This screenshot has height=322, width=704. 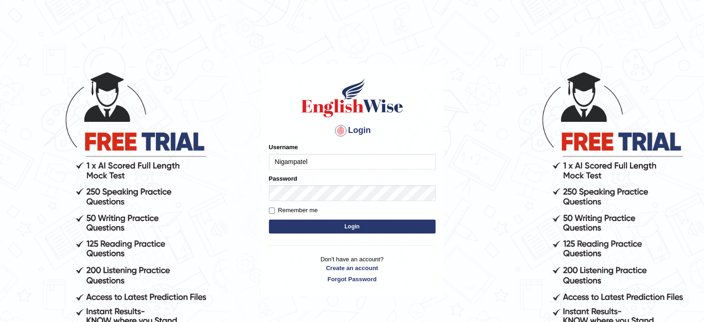 What do you see at coordinates (272, 210) in the screenshot?
I see `input: Remember me` at bounding box center [272, 210].